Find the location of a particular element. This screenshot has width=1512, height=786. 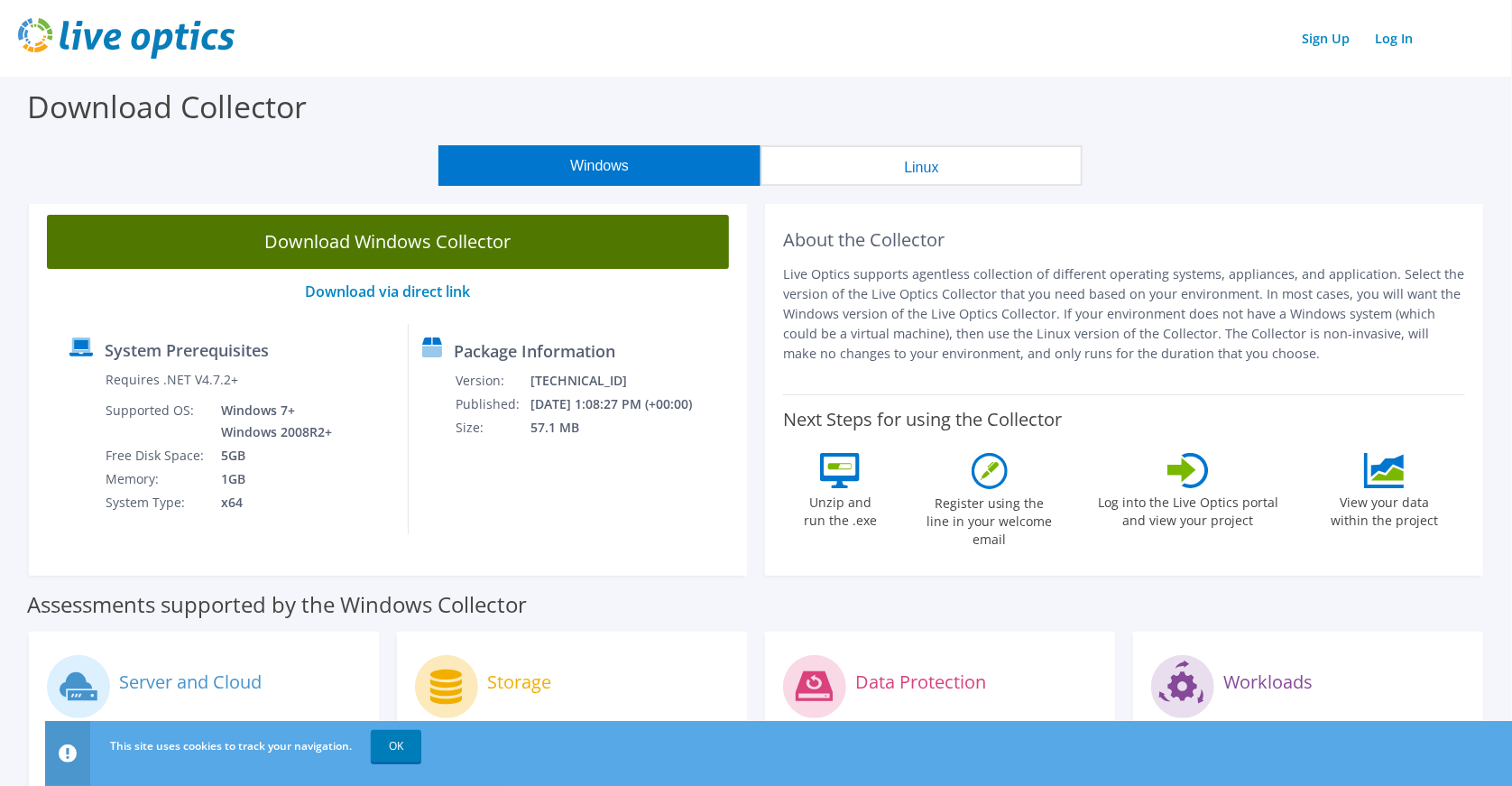

a: OK is located at coordinates (397, 746).